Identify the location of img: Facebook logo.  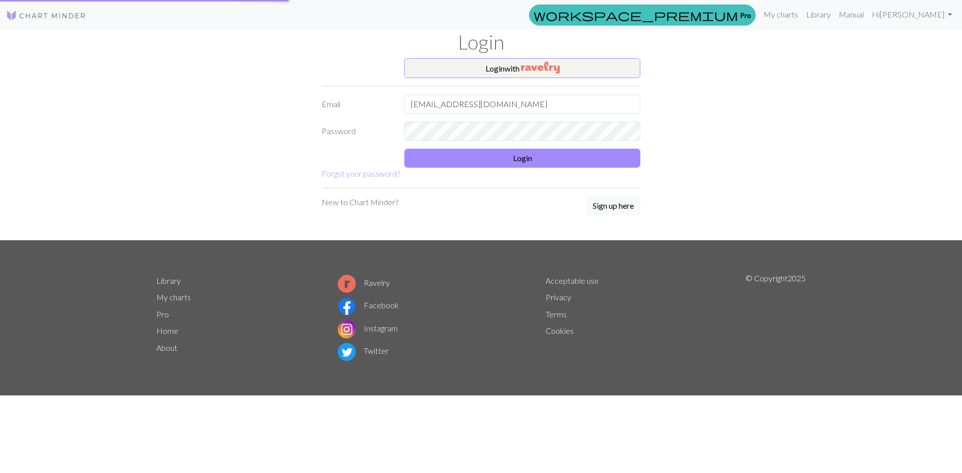
(347, 307).